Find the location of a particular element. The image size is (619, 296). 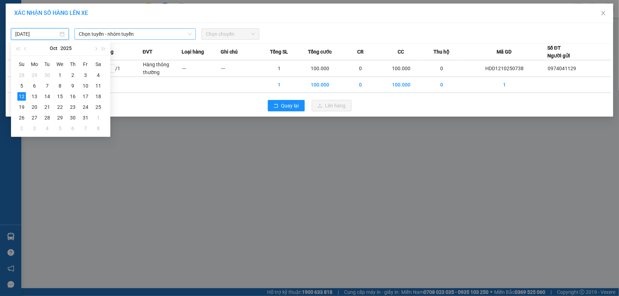

span: Chọn tuyến - nhóm tuyến is located at coordinates (135, 34).